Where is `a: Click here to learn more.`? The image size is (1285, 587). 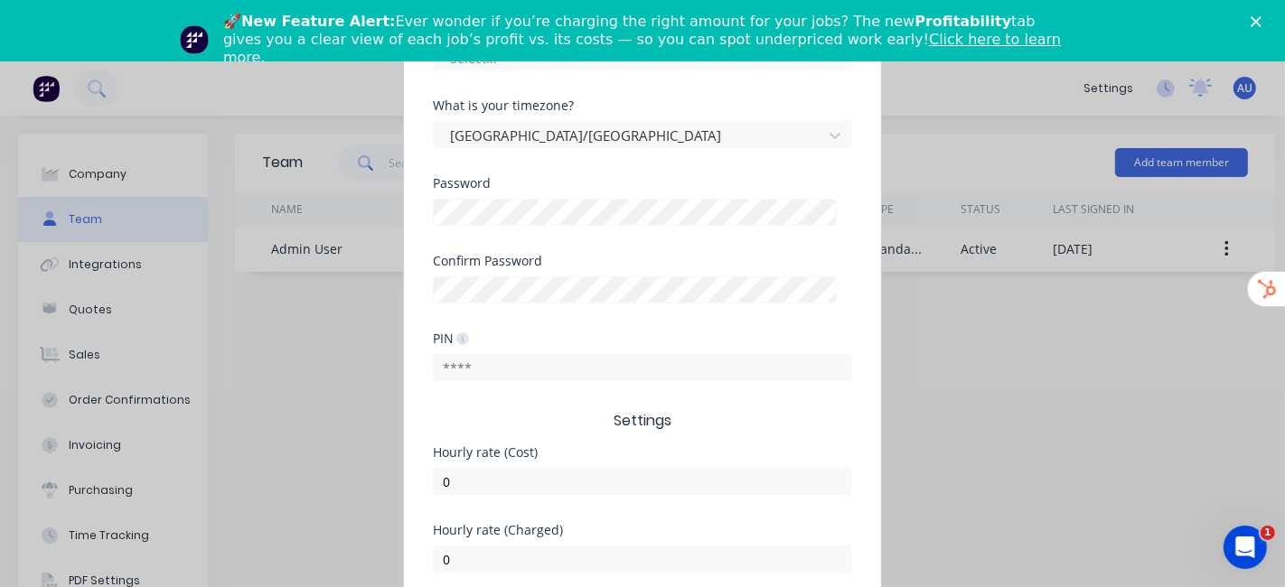
a: Click here to learn more. is located at coordinates (641, 48).